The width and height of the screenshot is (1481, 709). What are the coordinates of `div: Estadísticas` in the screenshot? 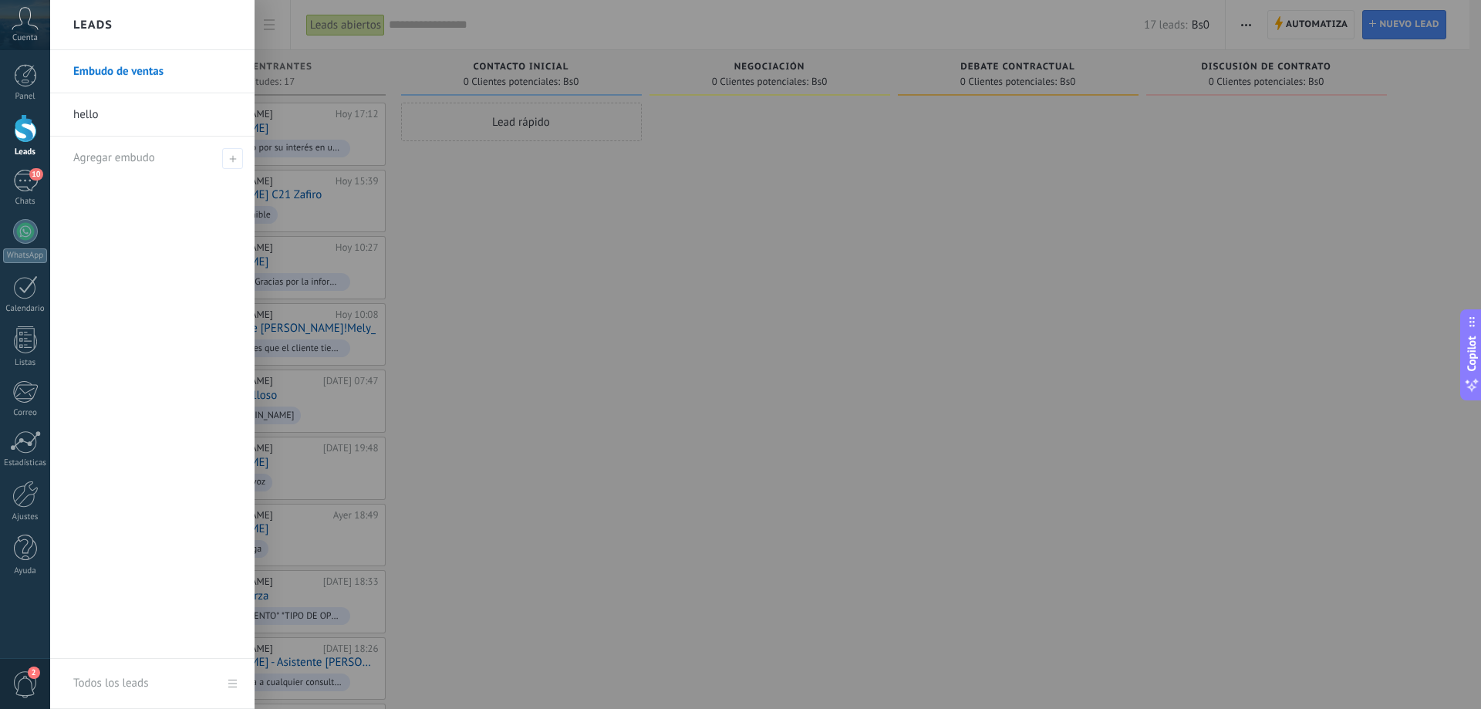 It's located at (25, 463).